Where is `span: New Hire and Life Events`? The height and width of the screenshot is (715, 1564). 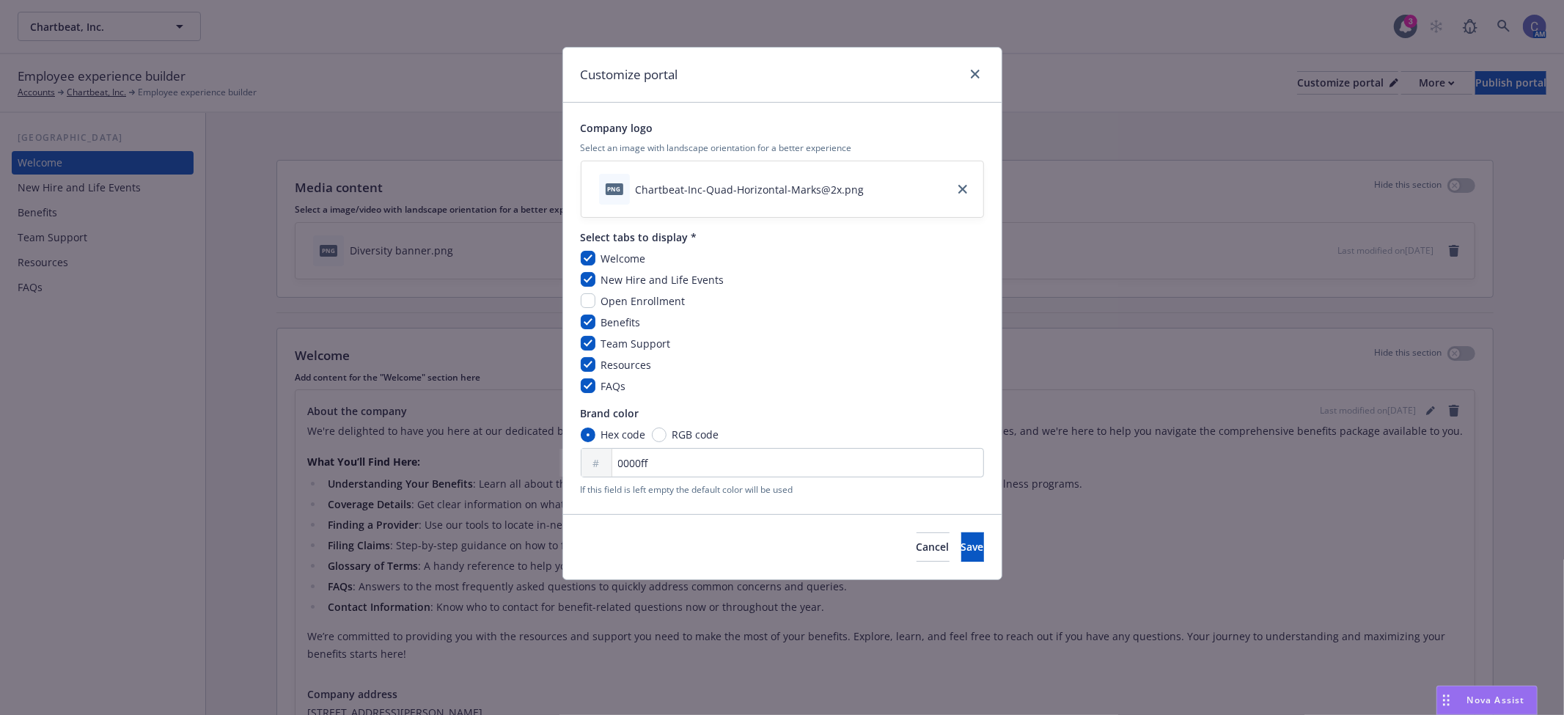 span: New Hire and Life Events is located at coordinates (663, 279).